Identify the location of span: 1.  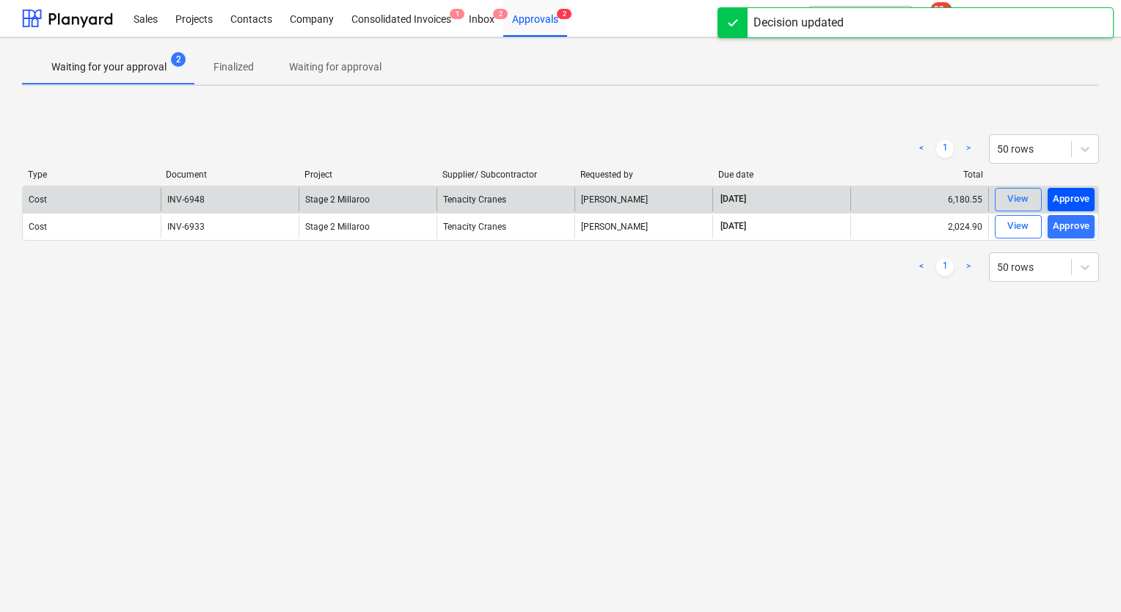
(457, 14).